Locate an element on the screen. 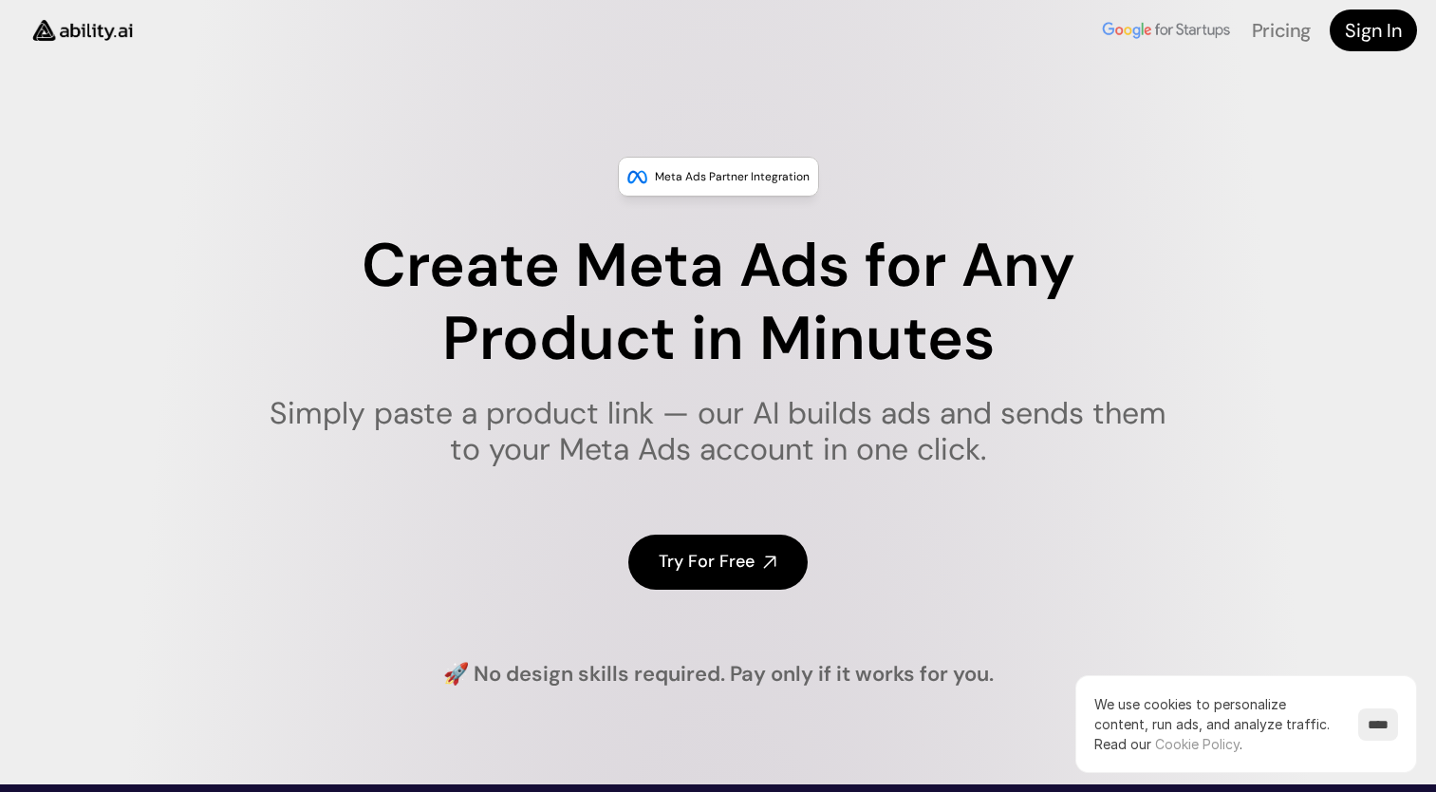  h1: Simply paste a product link — our AI builds ads and sends them to your Meta Ads account in one cl... is located at coordinates (718, 431).